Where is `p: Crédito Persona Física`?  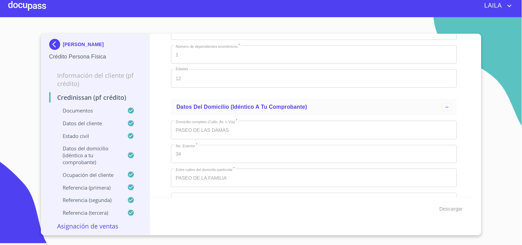
p: Crédito Persona Física is located at coordinates (95, 57).